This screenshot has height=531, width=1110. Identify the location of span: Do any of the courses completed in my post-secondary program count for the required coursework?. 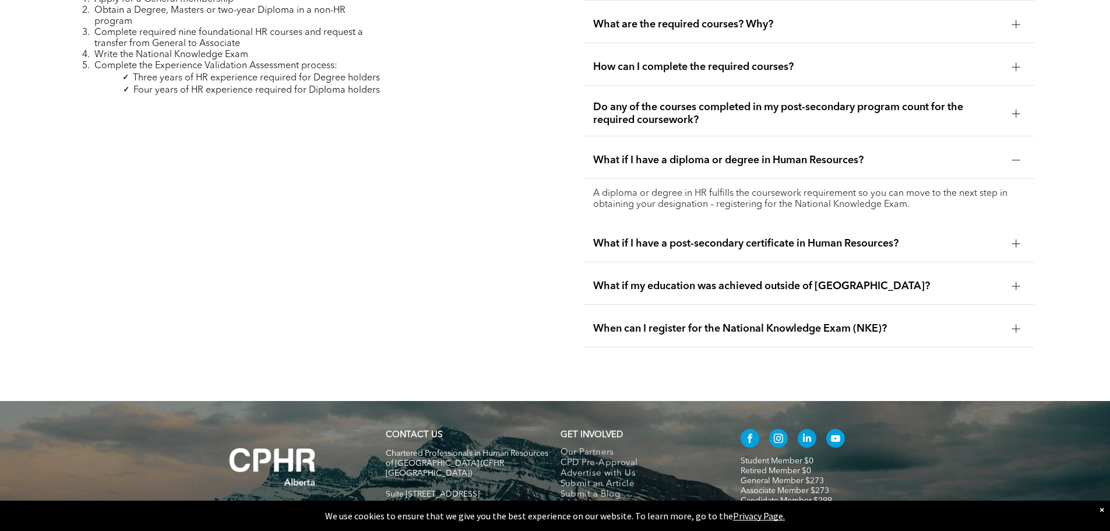
(798, 114).